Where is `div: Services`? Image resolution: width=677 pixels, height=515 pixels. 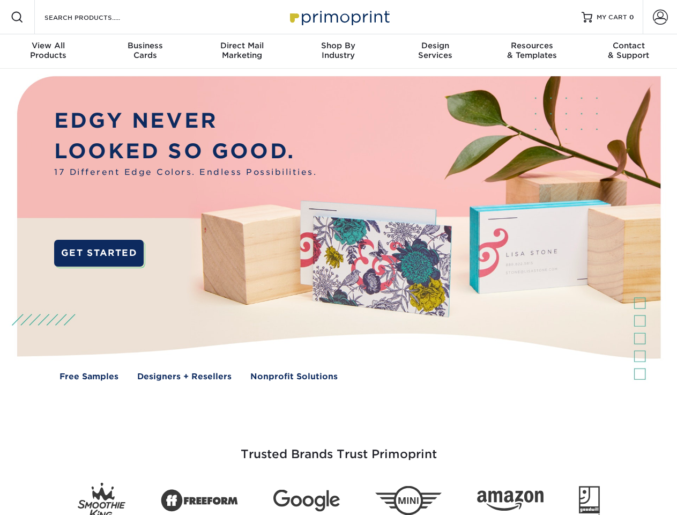 div: Services is located at coordinates (435, 50).